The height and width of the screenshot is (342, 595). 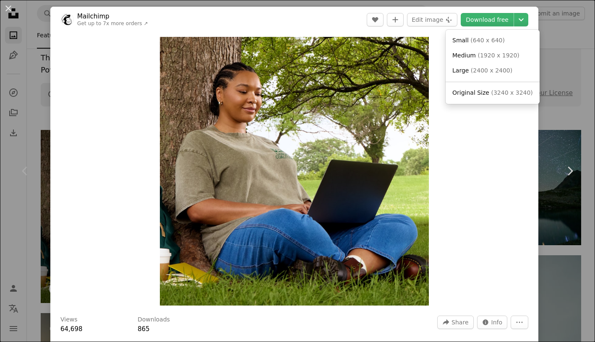 What do you see at coordinates (511, 93) in the screenshot?
I see `span: ( 3240 x 3240 )` at bounding box center [511, 93].